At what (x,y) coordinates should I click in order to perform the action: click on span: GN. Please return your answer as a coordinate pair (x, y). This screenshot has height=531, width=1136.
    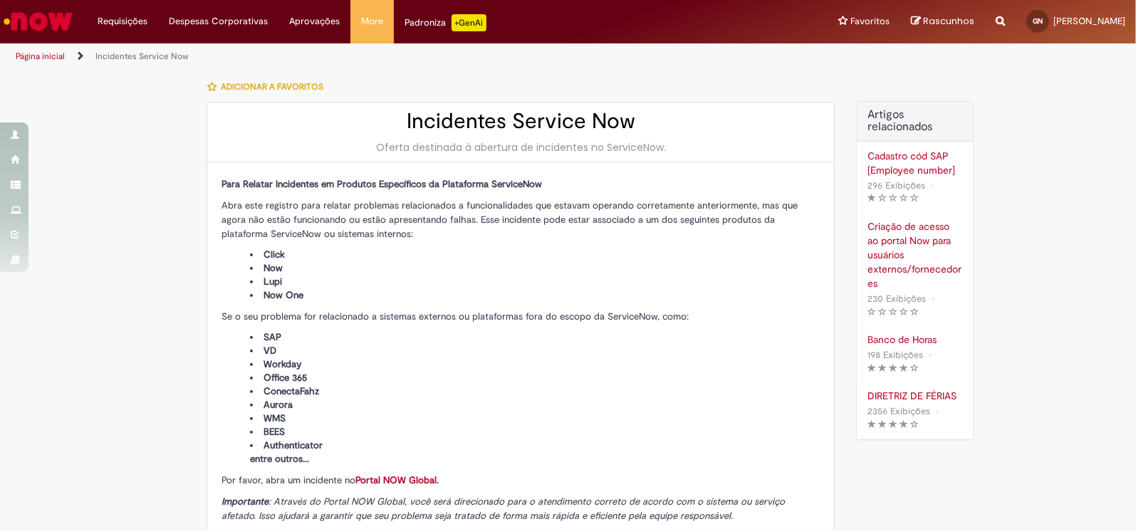
    Looking at the image, I should click on (1038, 21).